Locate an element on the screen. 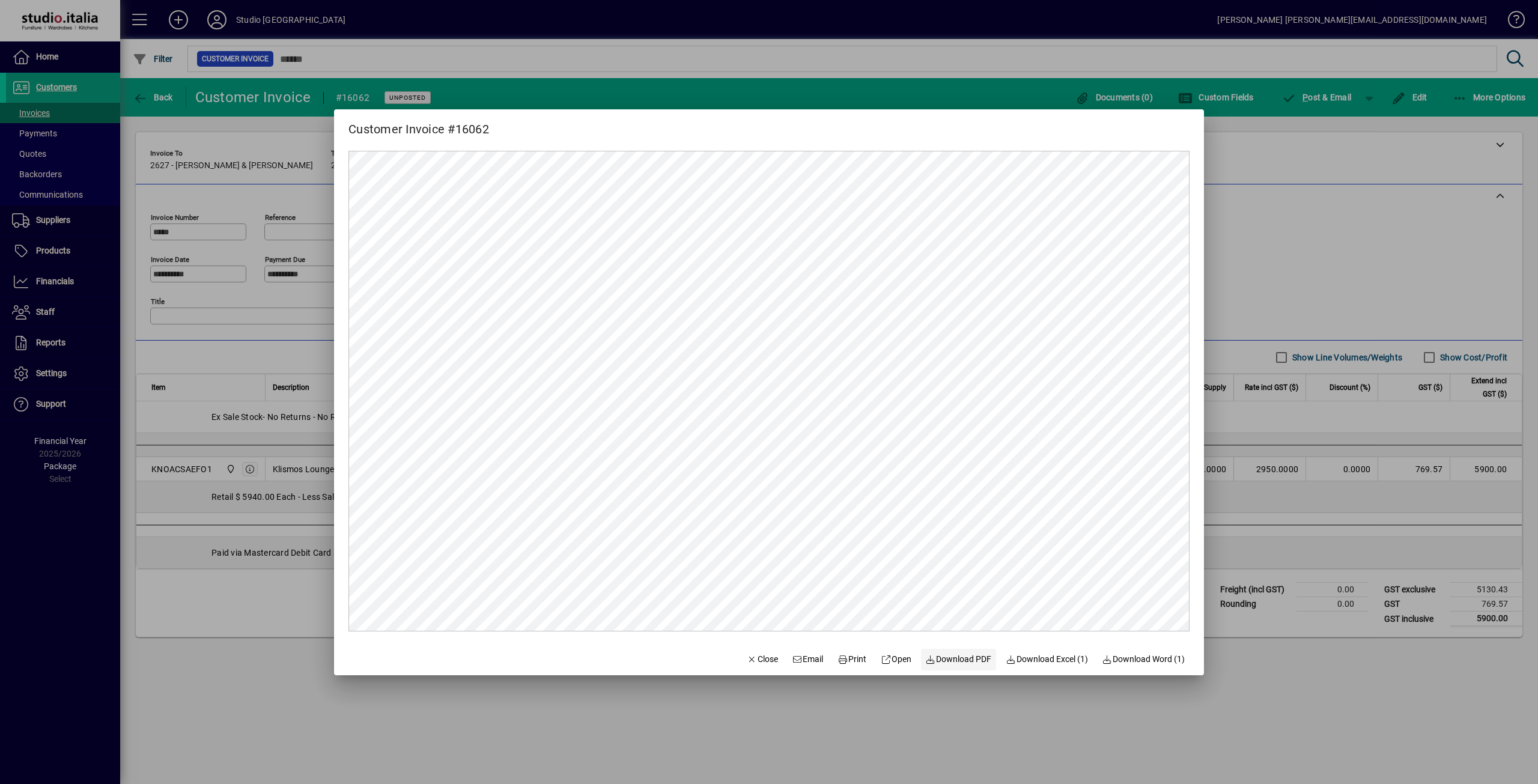  span: Print is located at coordinates (851, 659).